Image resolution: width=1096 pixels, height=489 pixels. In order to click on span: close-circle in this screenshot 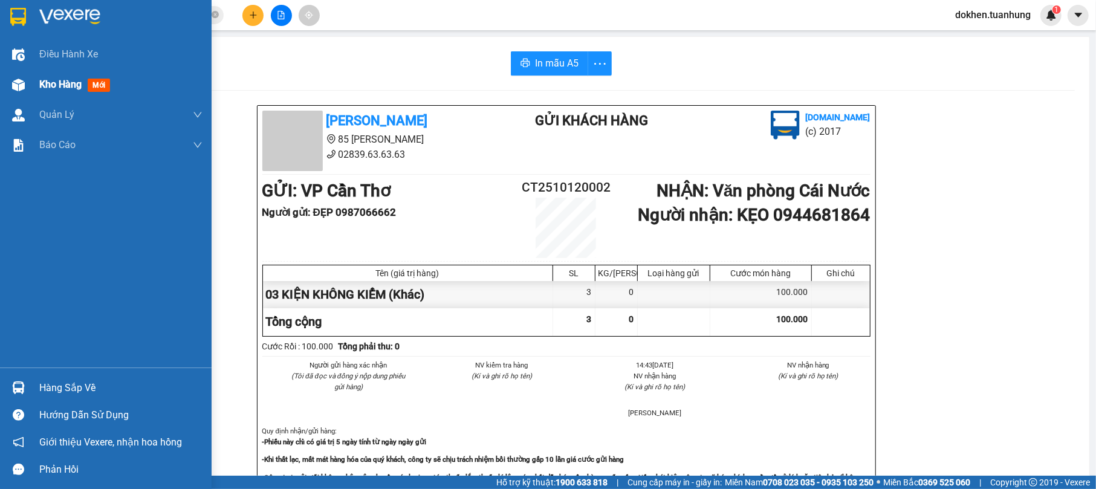, I will do `click(215, 15)`.